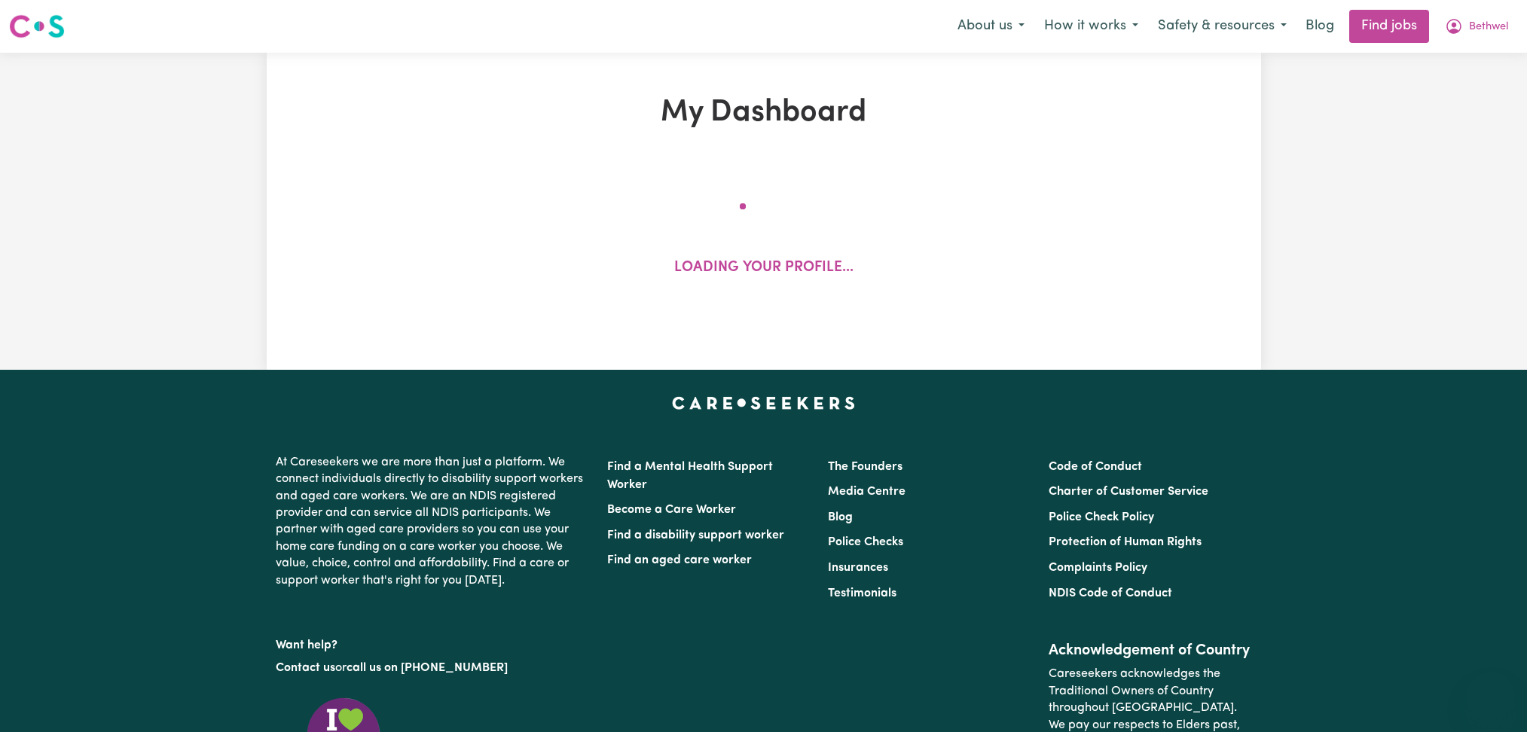 This screenshot has height=732, width=1527. What do you see at coordinates (1489, 27) in the screenshot?
I see `span: Bethwel` at bounding box center [1489, 27].